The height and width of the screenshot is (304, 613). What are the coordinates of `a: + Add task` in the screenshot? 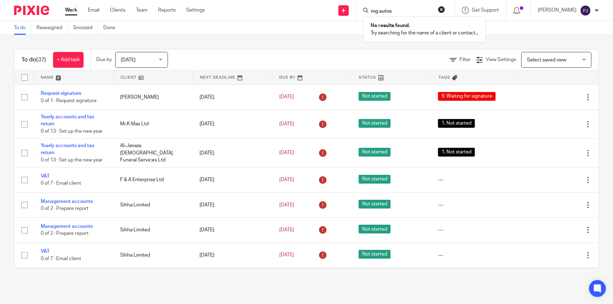 It's located at (68, 60).